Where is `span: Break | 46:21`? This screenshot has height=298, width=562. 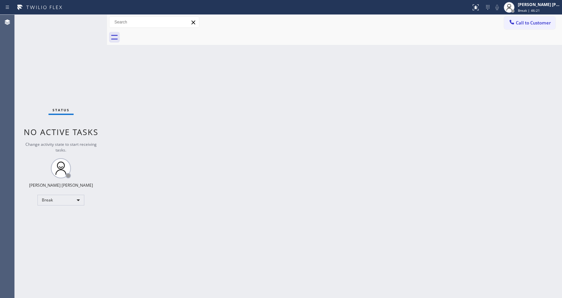 span: Break | 46:21 is located at coordinates (529, 10).